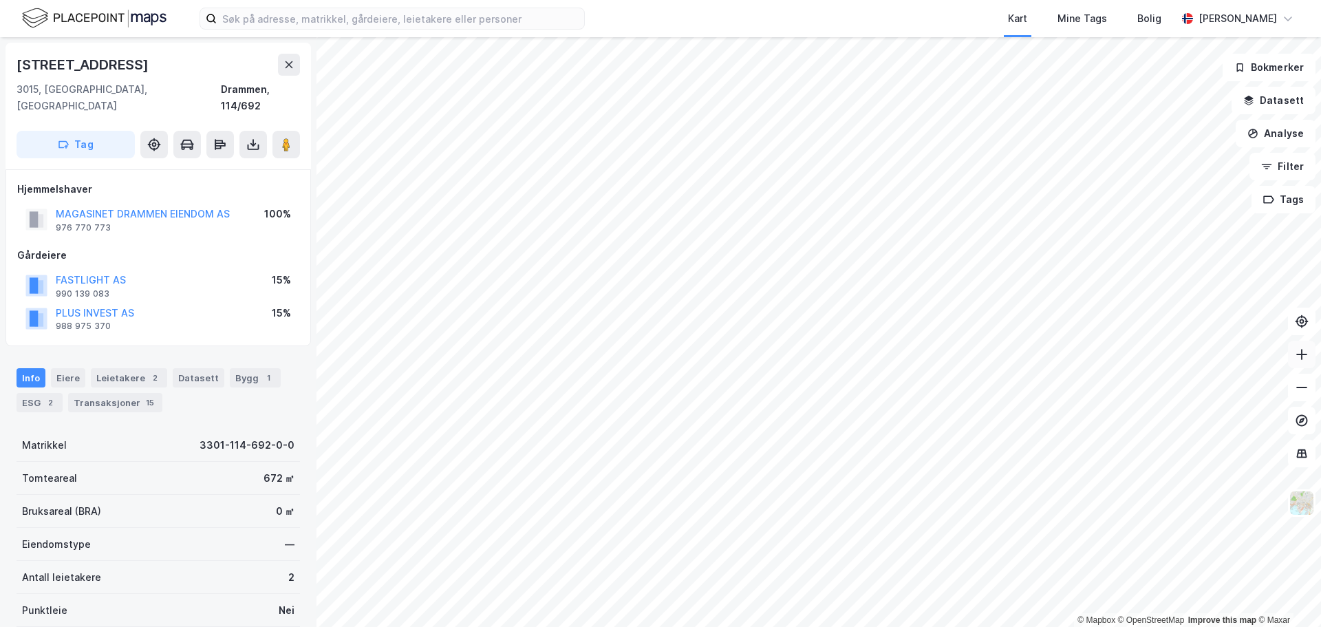 The height and width of the screenshot is (627, 1321). Describe the element at coordinates (1222, 620) in the screenshot. I see `a: Improve this map` at that location.